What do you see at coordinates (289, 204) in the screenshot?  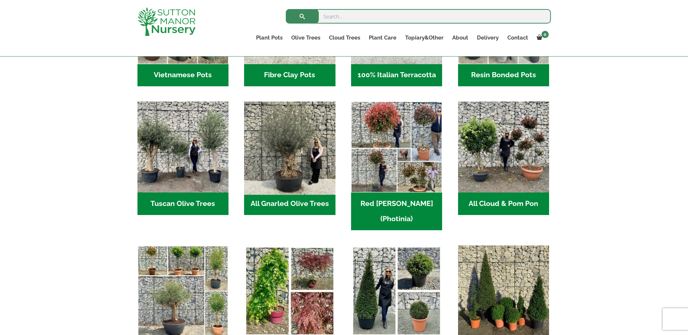 I see `h2: All Gnarled Olive Trees` at bounding box center [289, 204].